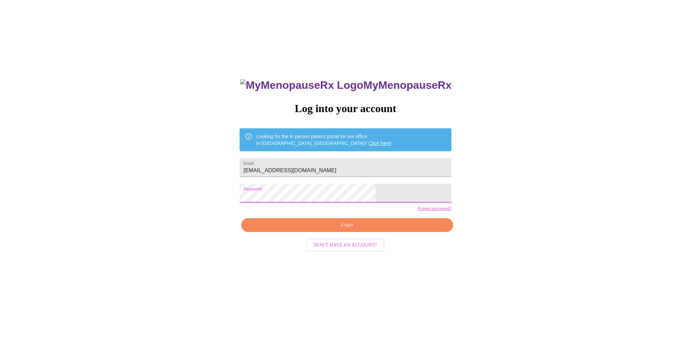  What do you see at coordinates (434, 208) in the screenshot?
I see `a: Forgot password?` at bounding box center [434, 208].